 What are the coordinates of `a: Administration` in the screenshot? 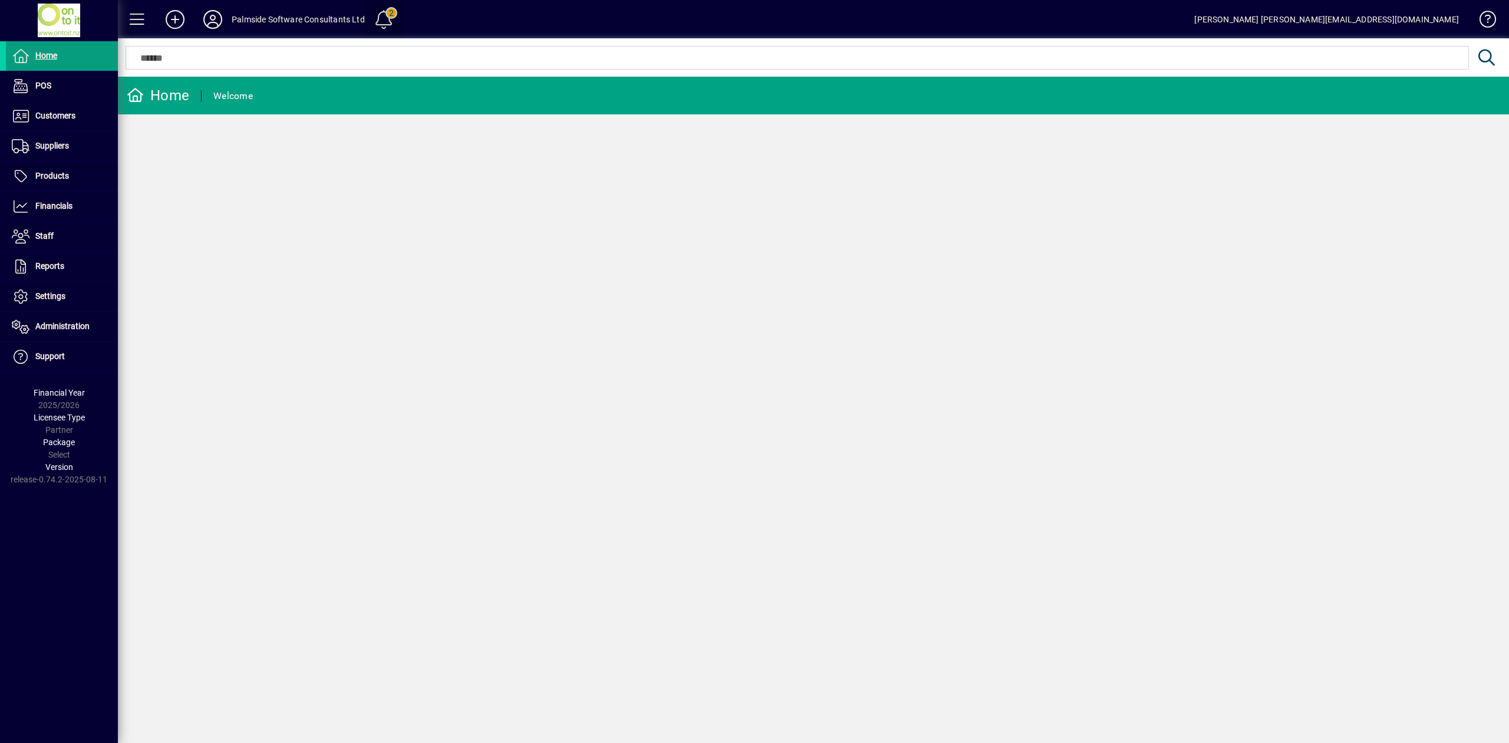 It's located at (62, 327).